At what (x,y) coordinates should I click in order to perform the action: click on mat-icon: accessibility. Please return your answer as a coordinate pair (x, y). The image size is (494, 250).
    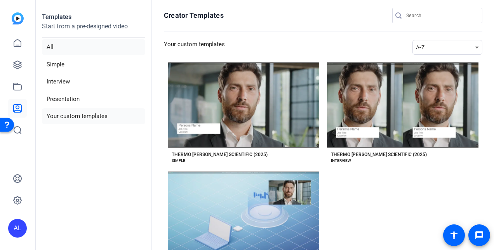
    Looking at the image, I should click on (454, 235).